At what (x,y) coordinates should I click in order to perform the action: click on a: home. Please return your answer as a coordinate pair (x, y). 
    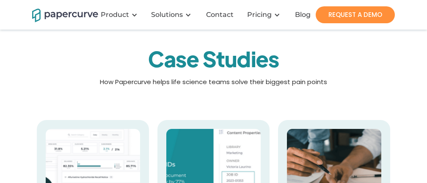
    Looking at the image, I should click on (60, 14).